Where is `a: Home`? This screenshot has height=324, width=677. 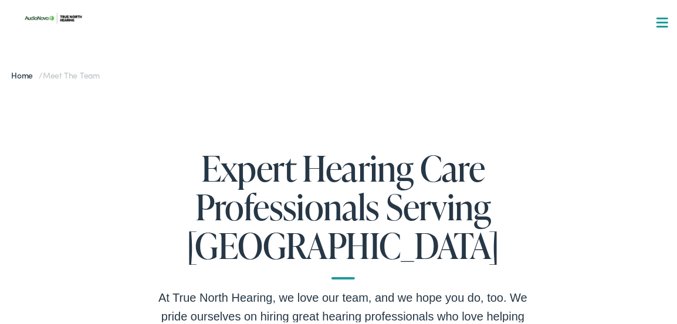
a: Home is located at coordinates (25, 73).